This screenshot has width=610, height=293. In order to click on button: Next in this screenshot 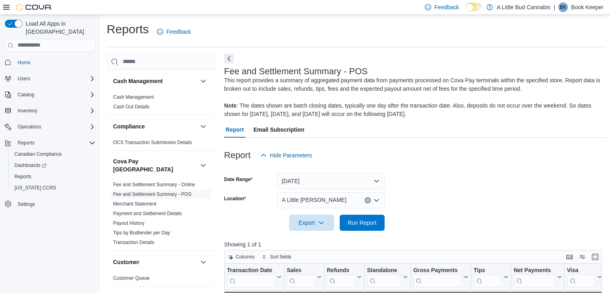, I will do `click(229, 59)`.